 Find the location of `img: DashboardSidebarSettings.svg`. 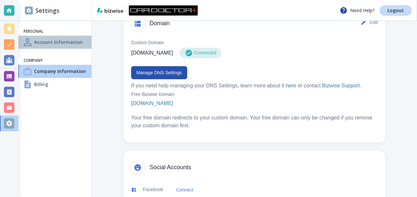

img: DashboardSidebarSettings.svg is located at coordinates (29, 10).